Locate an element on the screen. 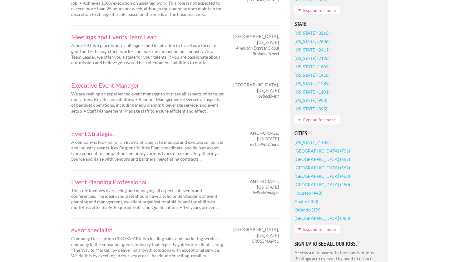 This screenshot has width=459, height=262. a: Houston (443) is located at coordinates (308, 193).